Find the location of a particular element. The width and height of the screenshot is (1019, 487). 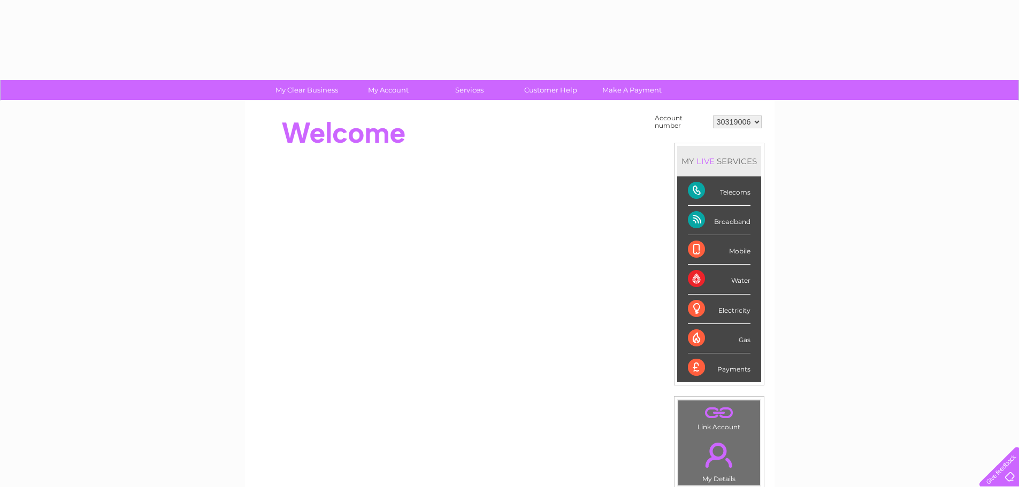

div: LIVE is located at coordinates (706, 161).